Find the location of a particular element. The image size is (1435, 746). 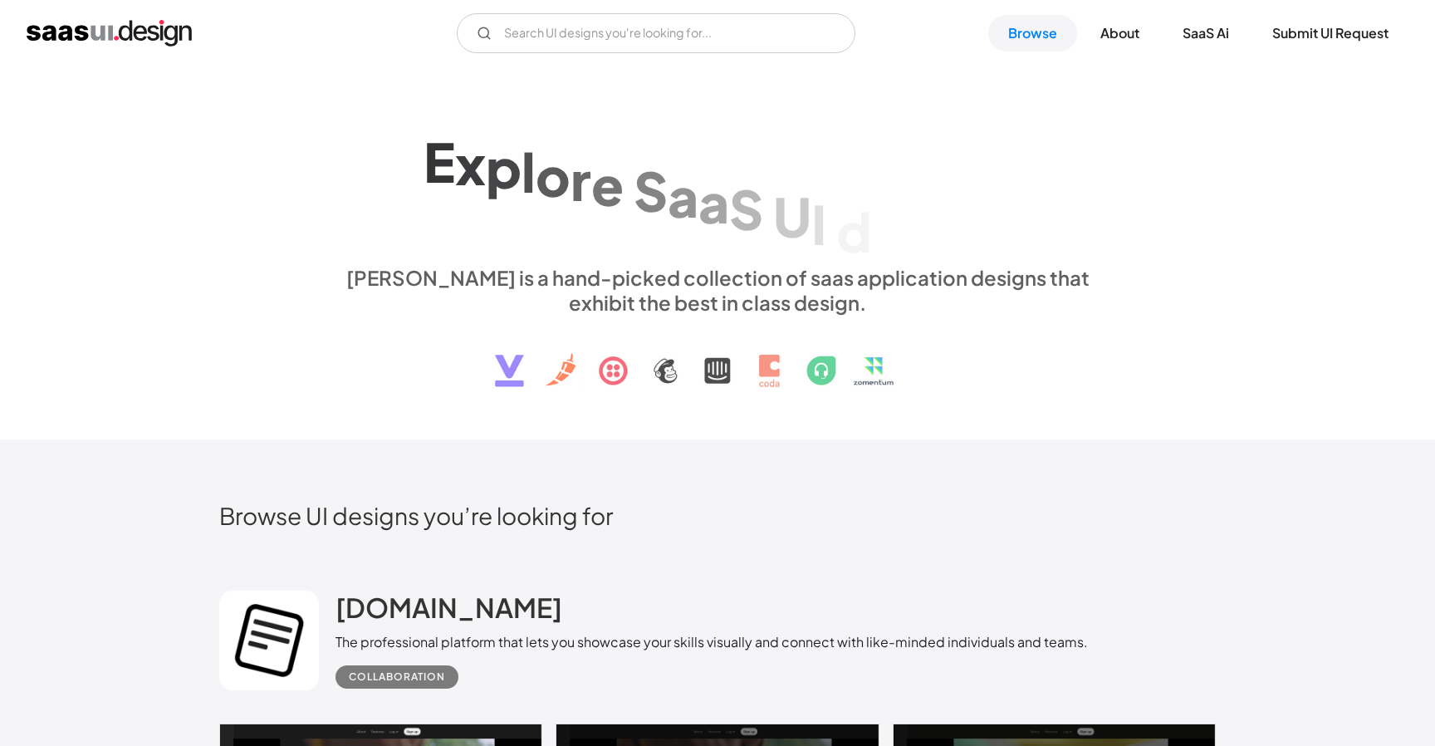

div: r is located at coordinates (580, 179).